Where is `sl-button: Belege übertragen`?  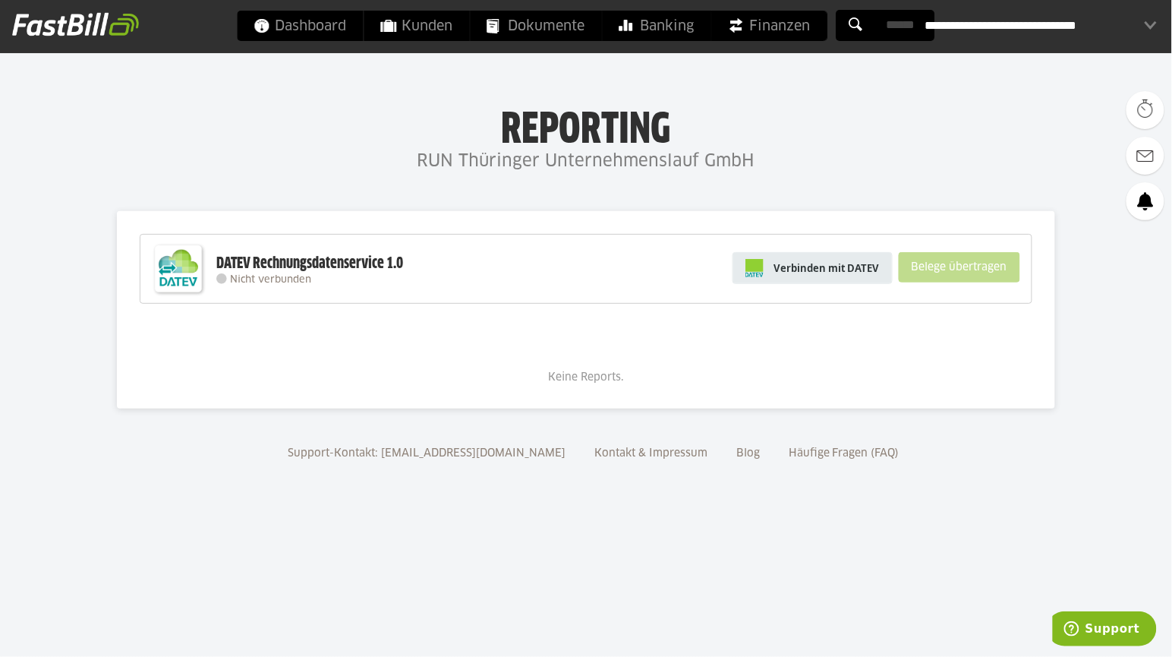
sl-button: Belege übertragen is located at coordinates (960, 267).